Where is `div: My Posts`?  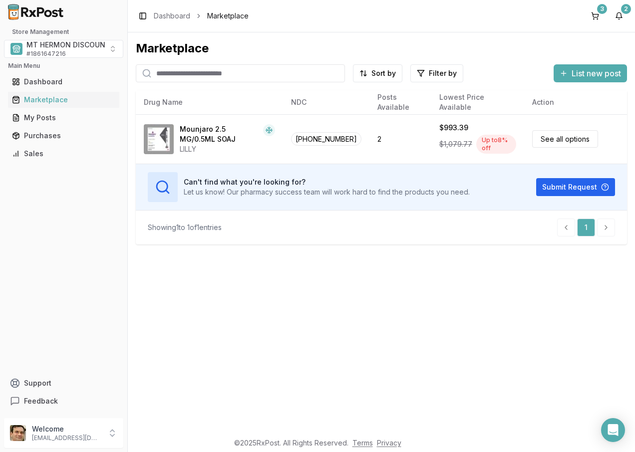
div: My Posts is located at coordinates (63, 118).